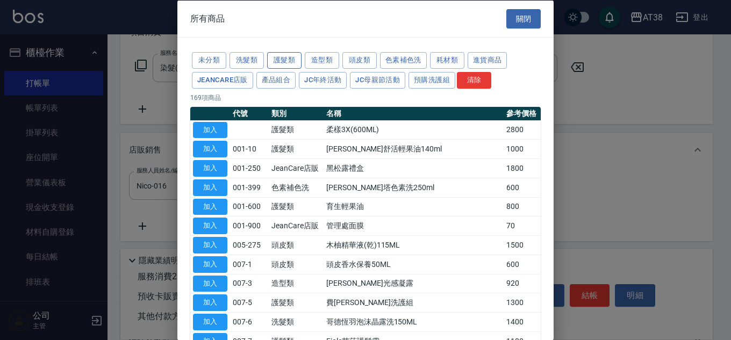  Describe the element at coordinates (296, 284) in the screenshot. I see `td: 造型類` at that location.